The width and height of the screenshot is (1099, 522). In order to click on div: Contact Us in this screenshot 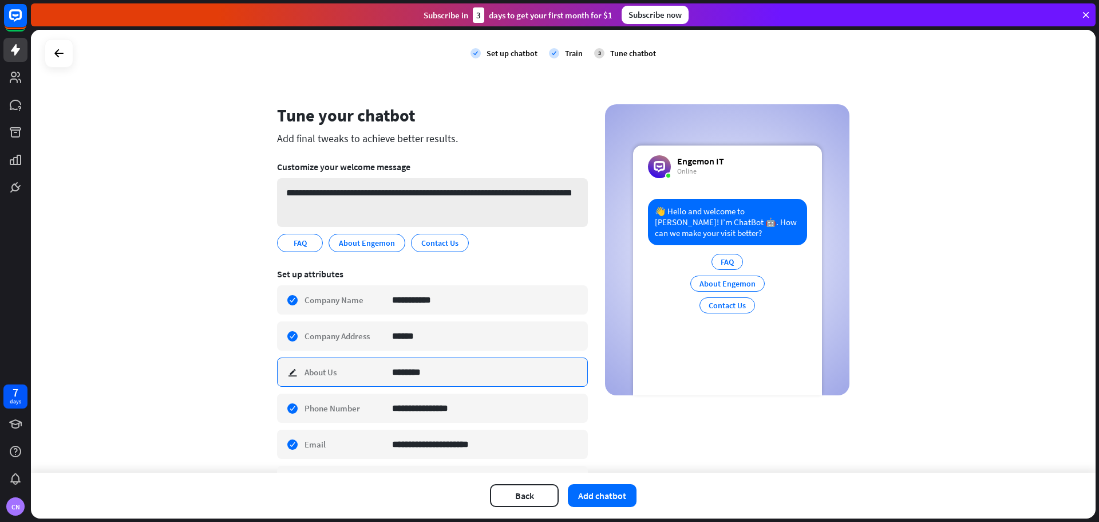, I will do `click(727, 305)`.